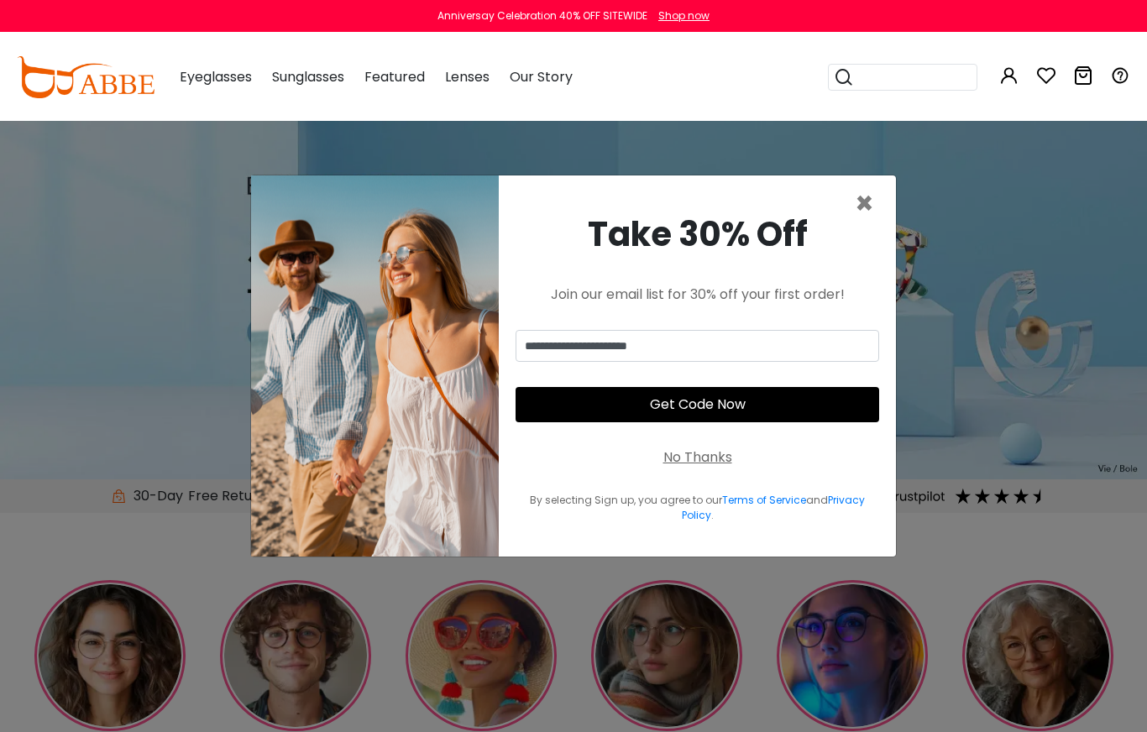  What do you see at coordinates (395, 76) in the screenshot?
I see `span: Featured` at bounding box center [395, 76].